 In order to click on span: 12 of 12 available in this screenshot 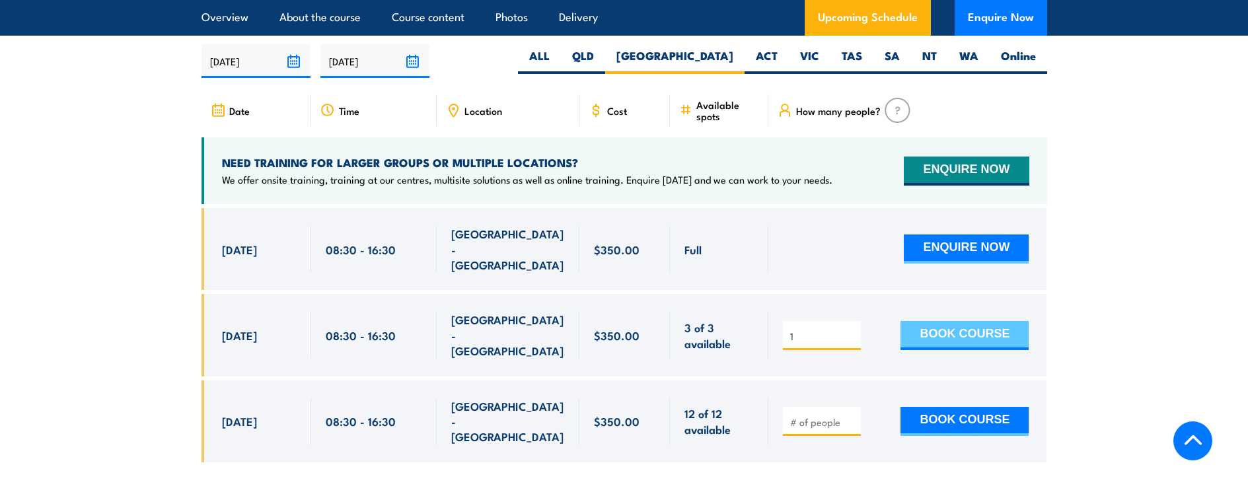, I will do `click(719, 421)`.